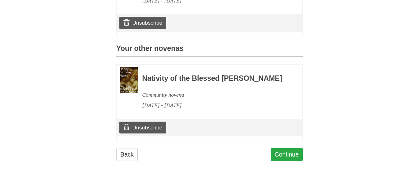  Describe the element at coordinates (214, 95) in the screenshot. I see `div: Community novena` at that location.